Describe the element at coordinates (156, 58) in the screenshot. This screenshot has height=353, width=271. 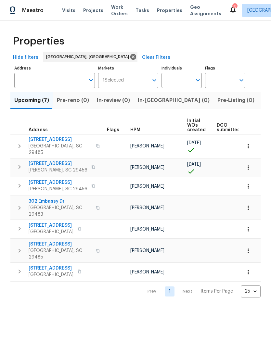
I see `span: Clear Filters` at that location.